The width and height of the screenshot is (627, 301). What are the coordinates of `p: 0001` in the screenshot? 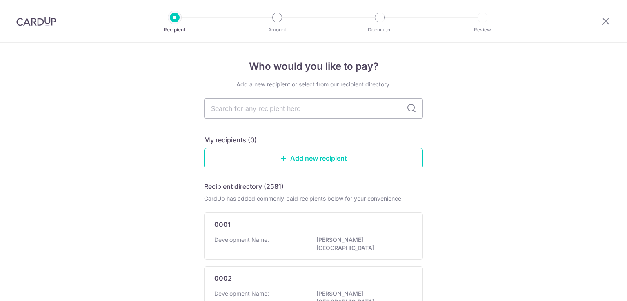 It's located at (223, 225).